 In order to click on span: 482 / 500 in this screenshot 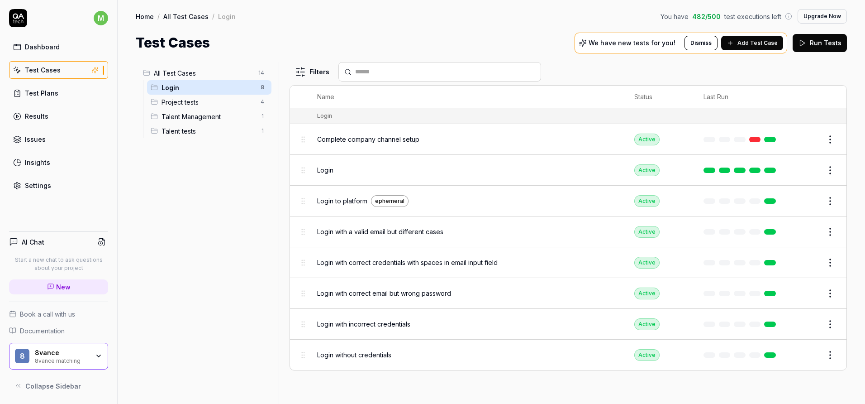, I will do `click(707, 16)`.